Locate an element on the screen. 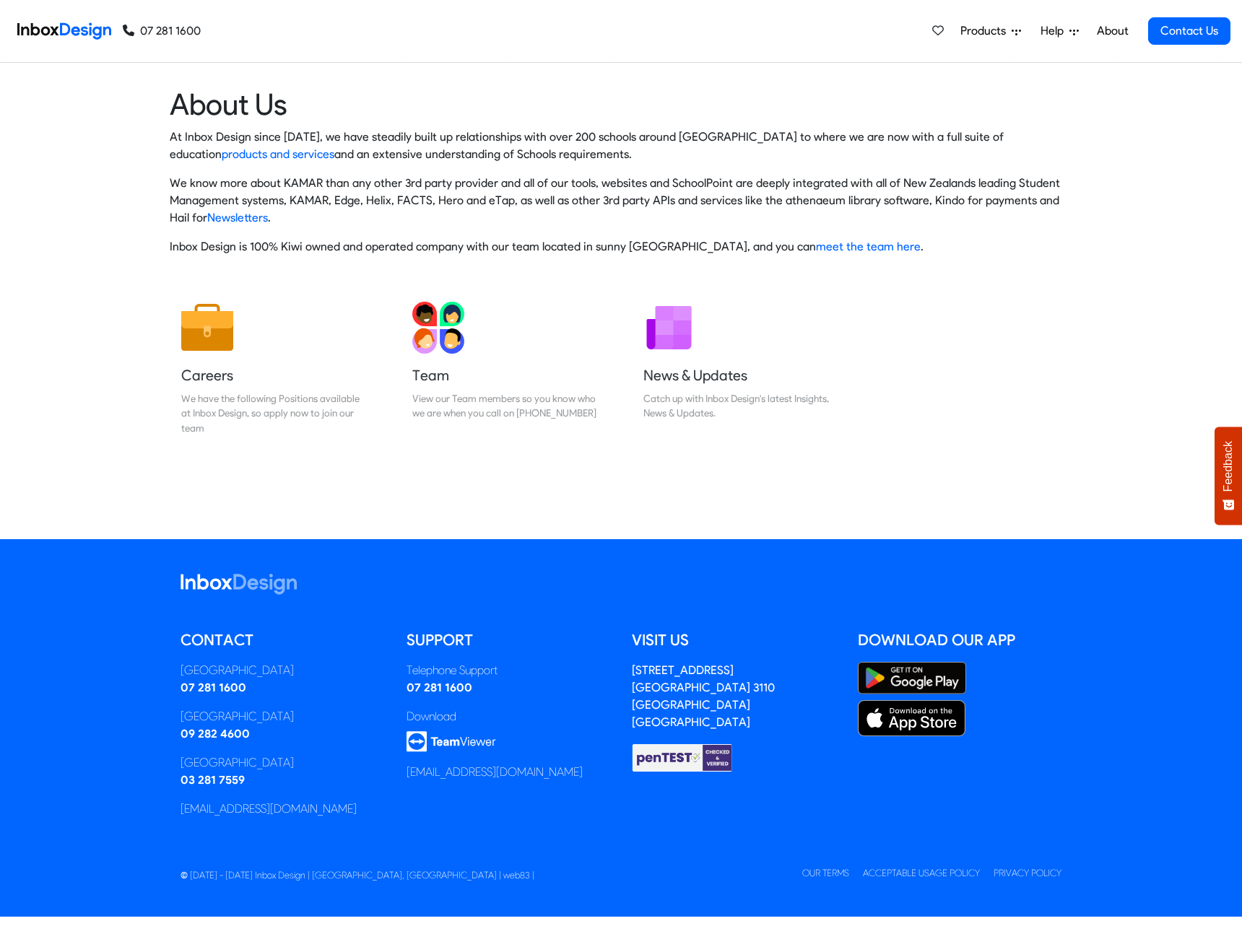 The width and height of the screenshot is (1242, 952). h5: News & Updates is located at coordinates (737, 375).